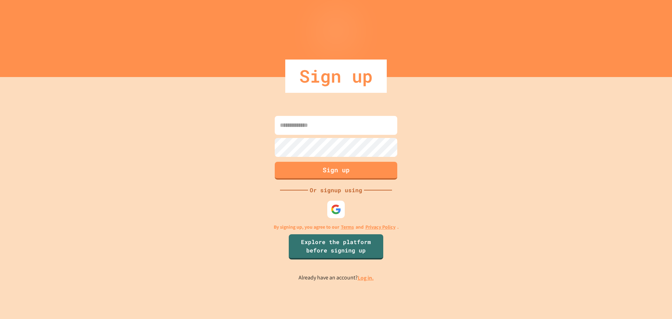 The height and width of the screenshot is (319, 672). Describe the element at coordinates (336, 28) in the screenshot. I see `img: Logo.svg` at that location.